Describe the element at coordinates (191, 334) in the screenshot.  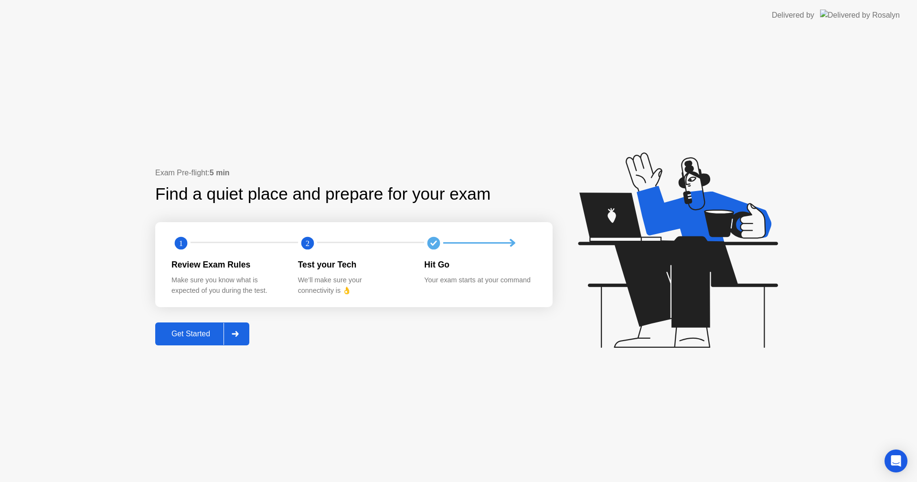
I see `div: Get Started` at that location.